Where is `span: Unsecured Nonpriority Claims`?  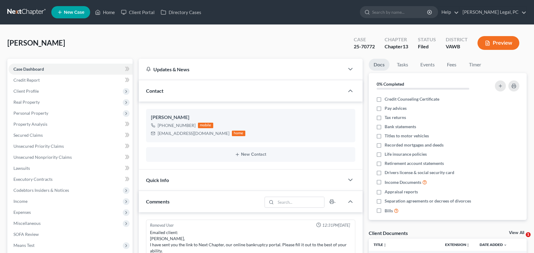
span: Unsecured Nonpriority Claims is located at coordinates (42, 157).